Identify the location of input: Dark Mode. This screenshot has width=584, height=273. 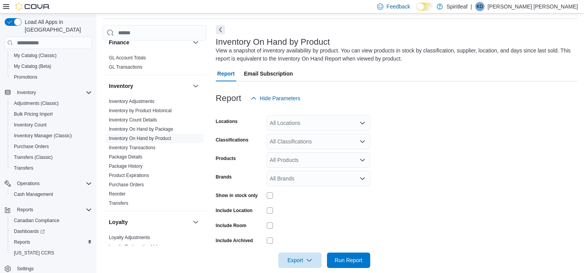
(425, 7).